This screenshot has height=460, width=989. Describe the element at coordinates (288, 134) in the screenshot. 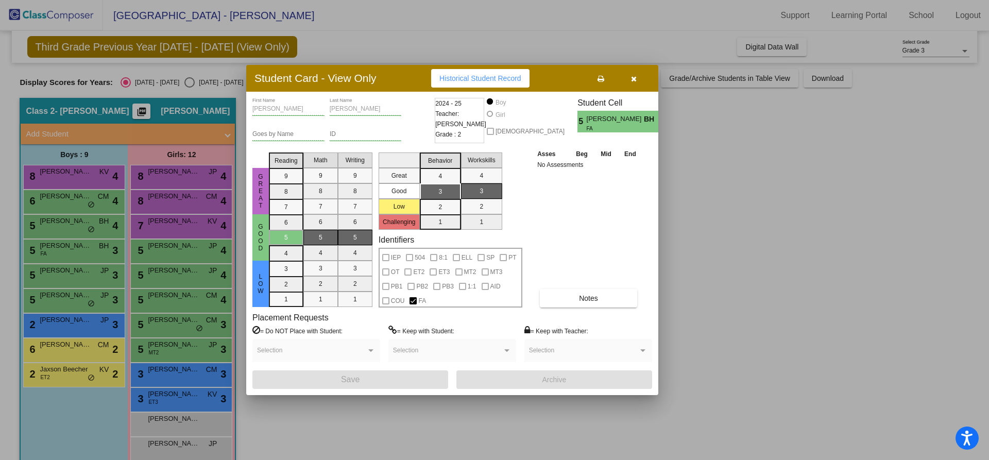

I see `input: goes by name` at that location.